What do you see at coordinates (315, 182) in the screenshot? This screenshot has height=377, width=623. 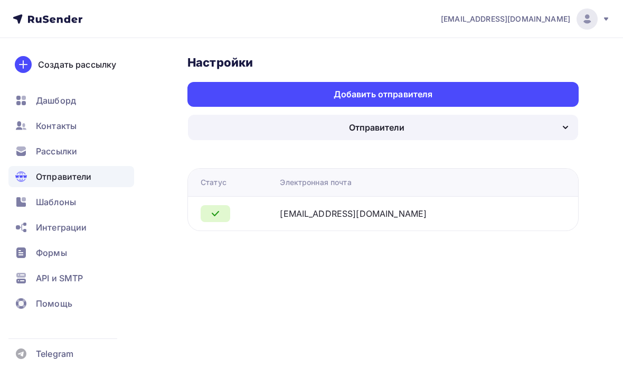 I see `div: Электронная почта` at bounding box center [315, 182].